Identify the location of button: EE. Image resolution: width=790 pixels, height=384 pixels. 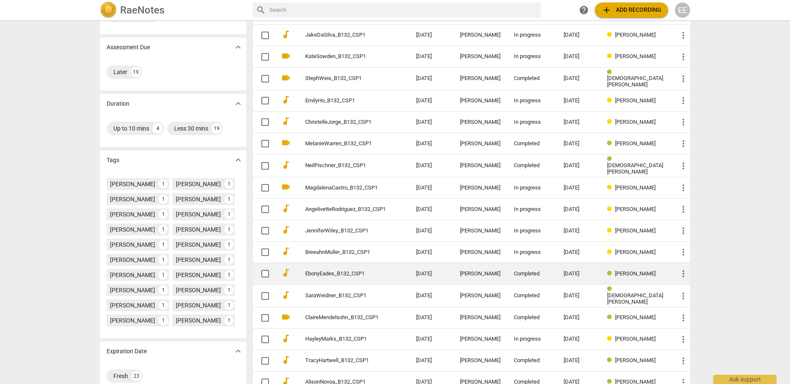
(683, 10).